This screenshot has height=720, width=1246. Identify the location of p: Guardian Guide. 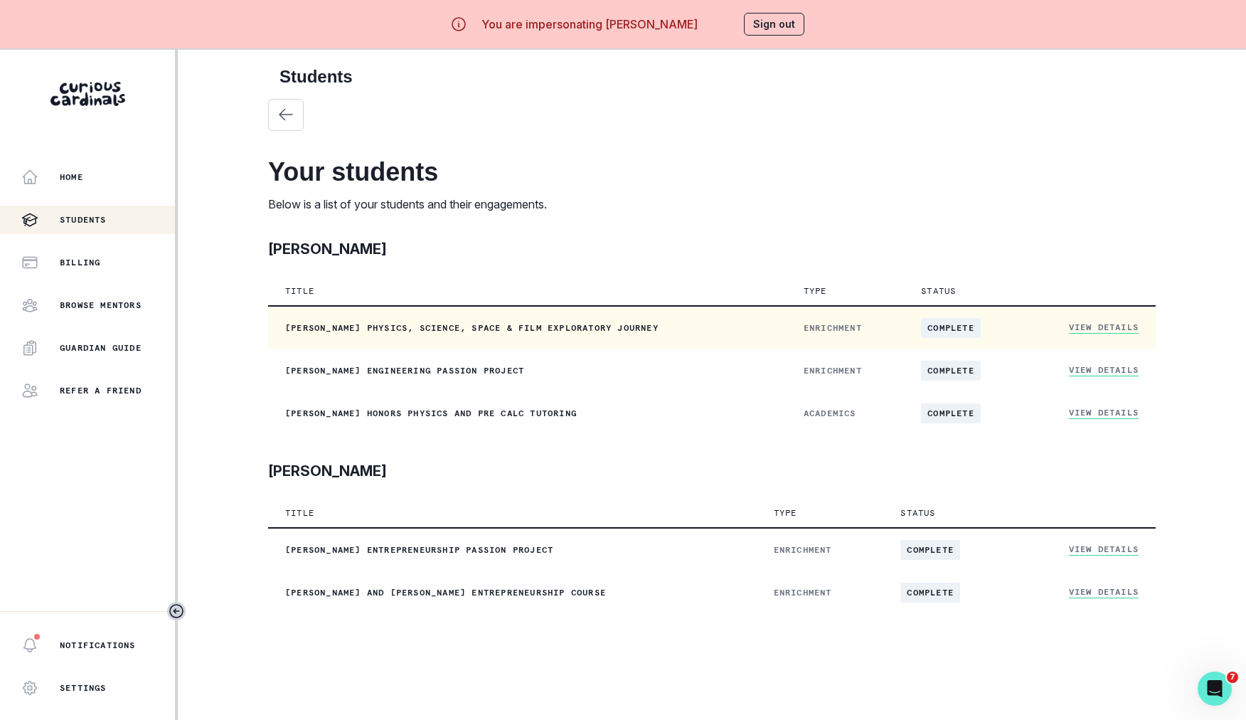
(100, 348).